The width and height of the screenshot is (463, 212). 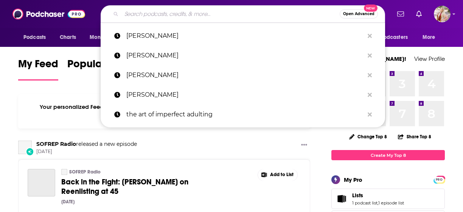 What do you see at coordinates (38, 66) in the screenshot?
I see `span: My Feed` at bounding box center [38, 66].